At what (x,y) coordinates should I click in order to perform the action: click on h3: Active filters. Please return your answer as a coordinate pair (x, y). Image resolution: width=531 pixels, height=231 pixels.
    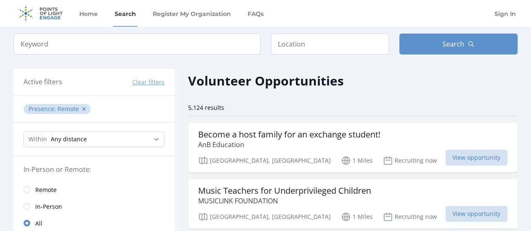
    Looking at the image, I should click on (43, 82).